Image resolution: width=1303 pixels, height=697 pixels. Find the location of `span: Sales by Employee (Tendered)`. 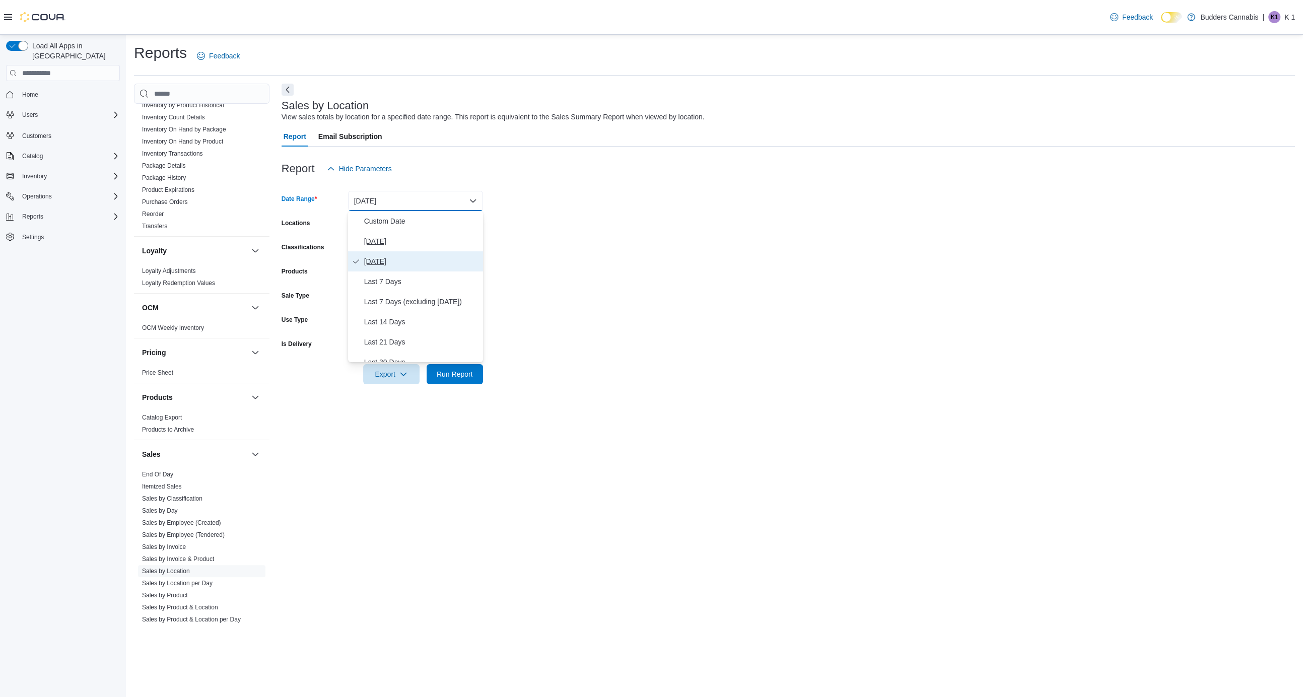

span: Sales by Employee (Tendered) is located at coordinates (183, 535).